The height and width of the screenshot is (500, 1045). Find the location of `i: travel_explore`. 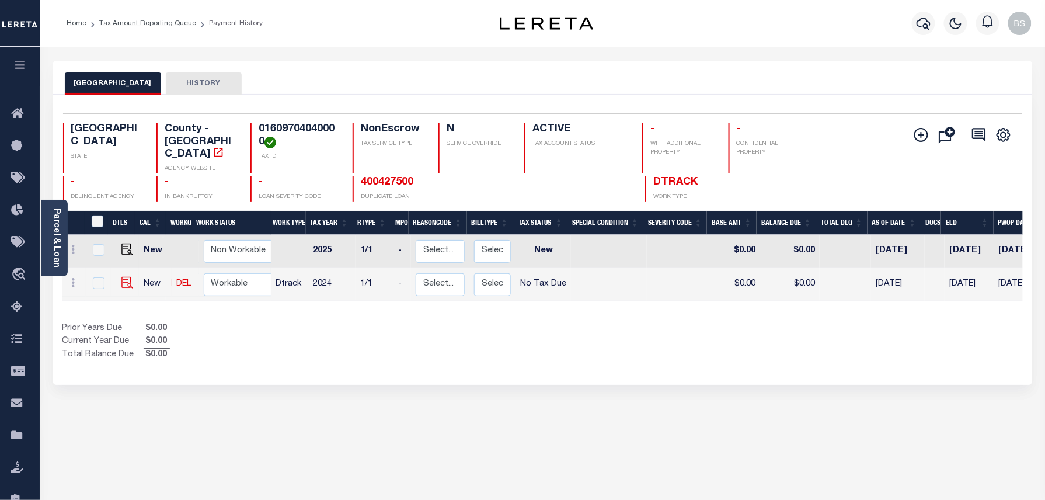

i: travel_explore is located at coordinates (20, 275).